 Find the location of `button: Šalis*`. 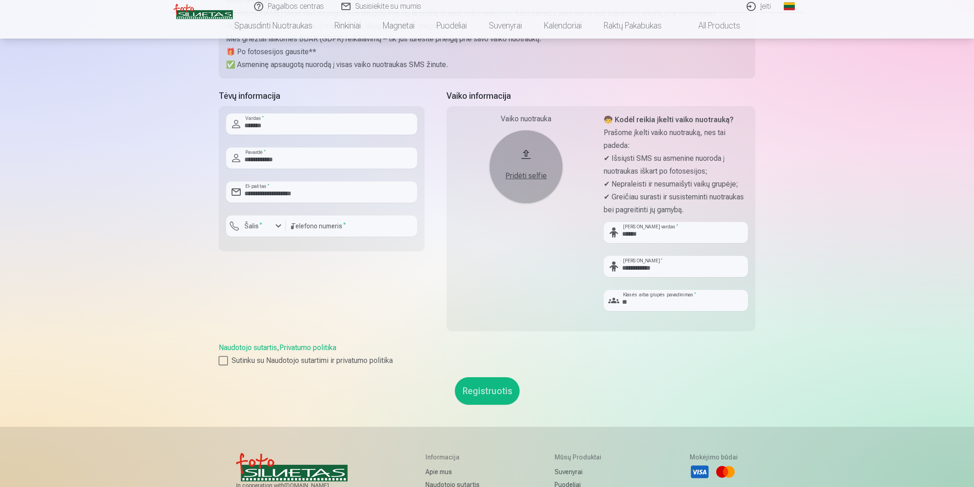

button: Šalis* is located at coordinates (256, 226).